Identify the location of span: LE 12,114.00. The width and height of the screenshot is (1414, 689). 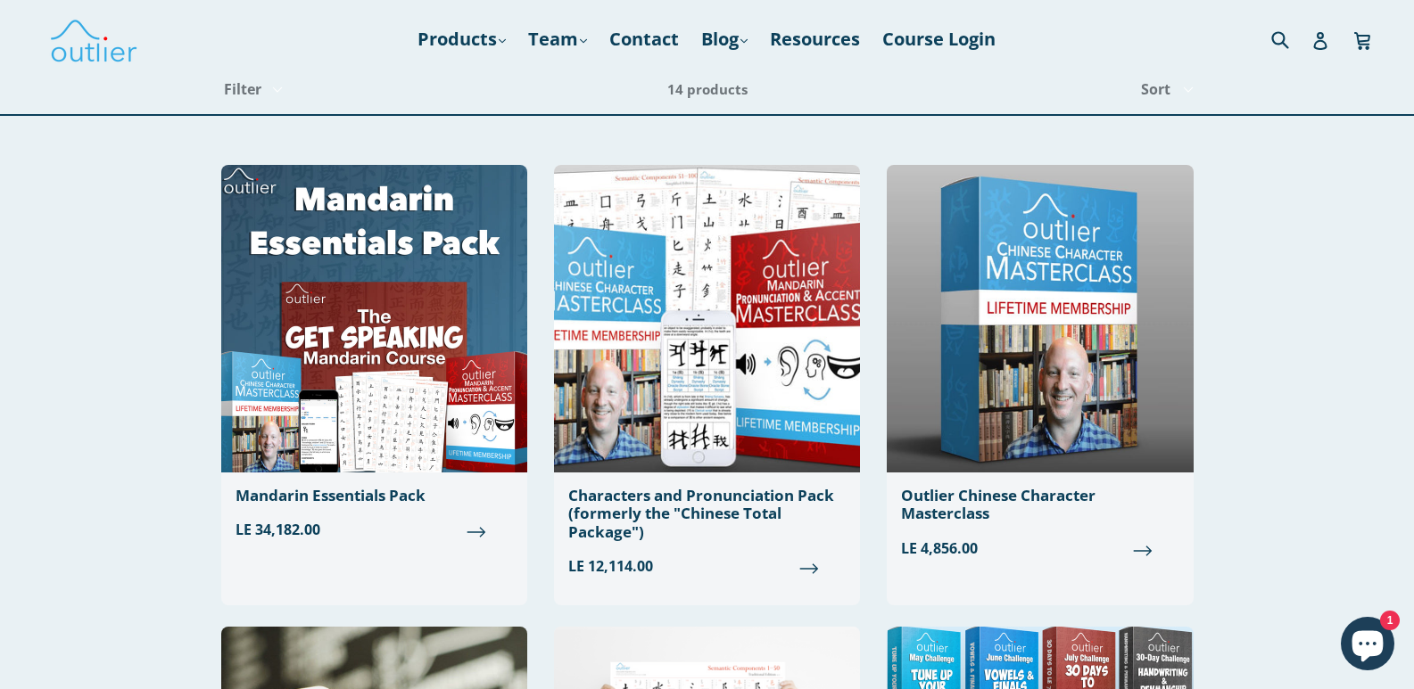
(706, 566).